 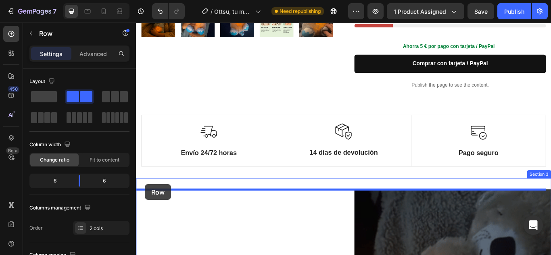 What do you see at coordinates (51, 54) in the screenshot?
I see `p: Settings` at bounding box center [51, 54].